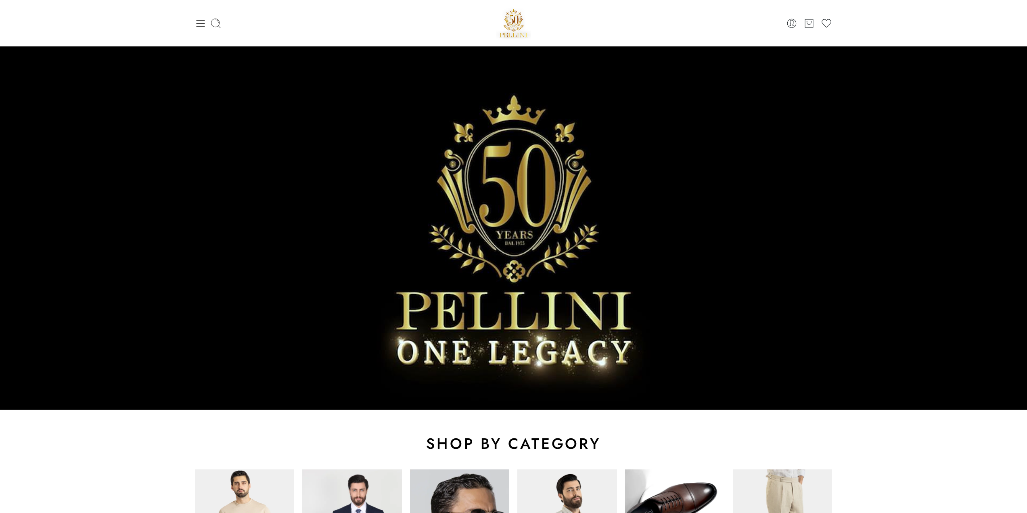 This screenshot has height=513, width=1027. I want to click on a: Pellini -, so click(514, 23).